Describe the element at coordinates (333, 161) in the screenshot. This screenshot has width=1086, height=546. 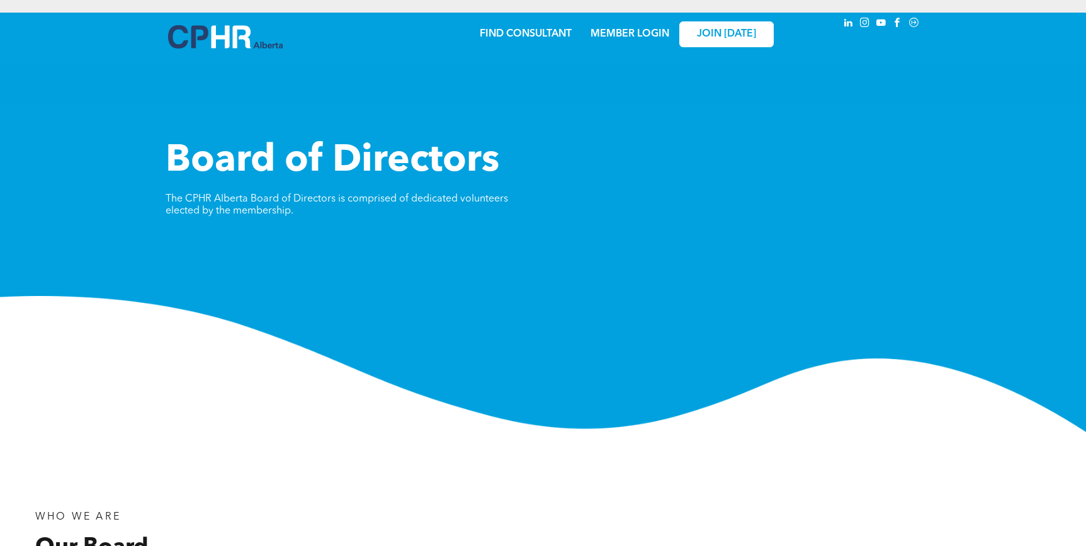
I see `span: Board of Directors` at that location.